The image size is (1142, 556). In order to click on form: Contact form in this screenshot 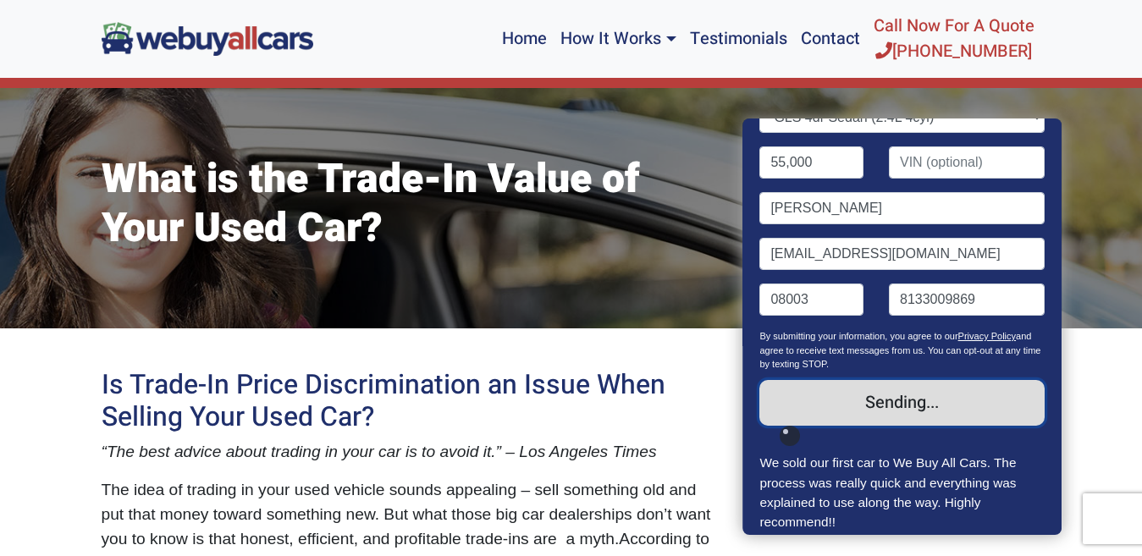, I will do `click(902, 231)`.